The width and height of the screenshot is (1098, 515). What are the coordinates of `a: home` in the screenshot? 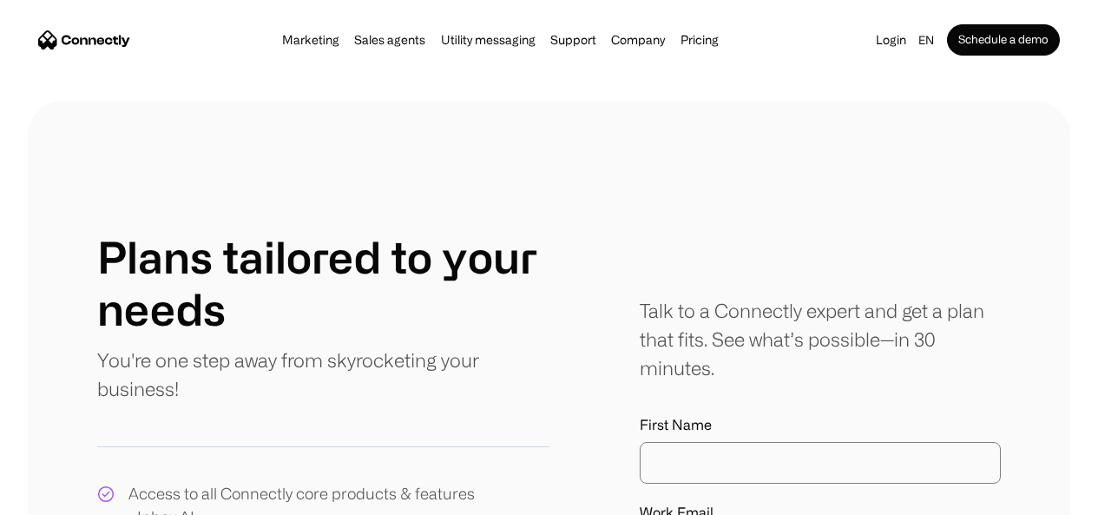 It's located at (84, 40).